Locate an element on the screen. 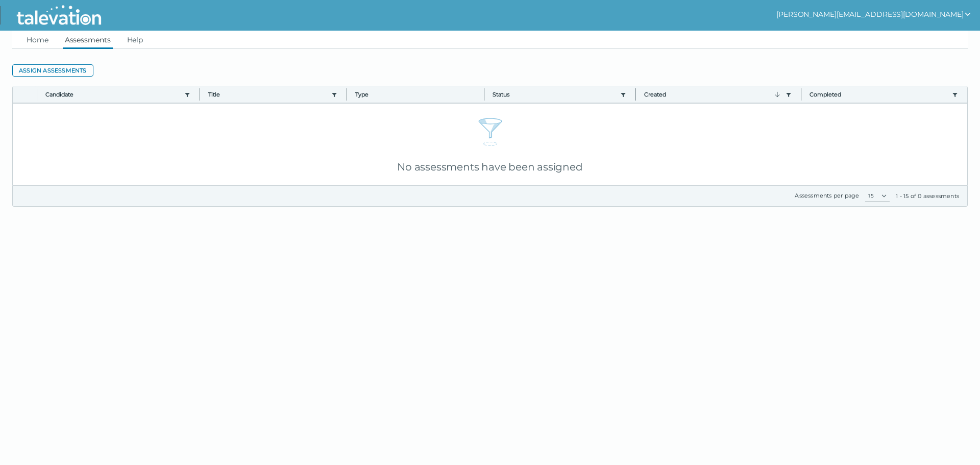  span: No assessments have been assigned is located at coordinates (490, 167).